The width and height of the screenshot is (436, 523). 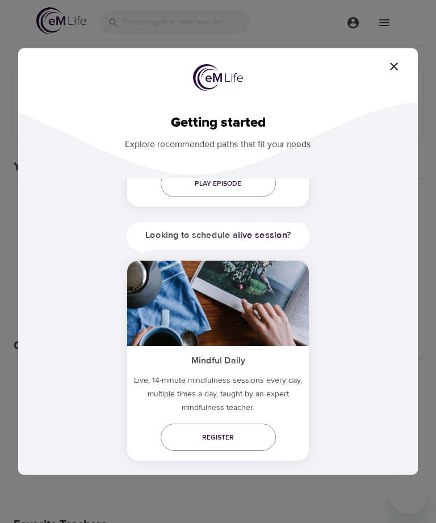 What do you see at coordinates (218, 396) in the screenshot?
I see `p: Live, 14-minute mindfulness sessions every day, multiple times a day, taught by an expert mindful...` at bounding box center [218, 396].